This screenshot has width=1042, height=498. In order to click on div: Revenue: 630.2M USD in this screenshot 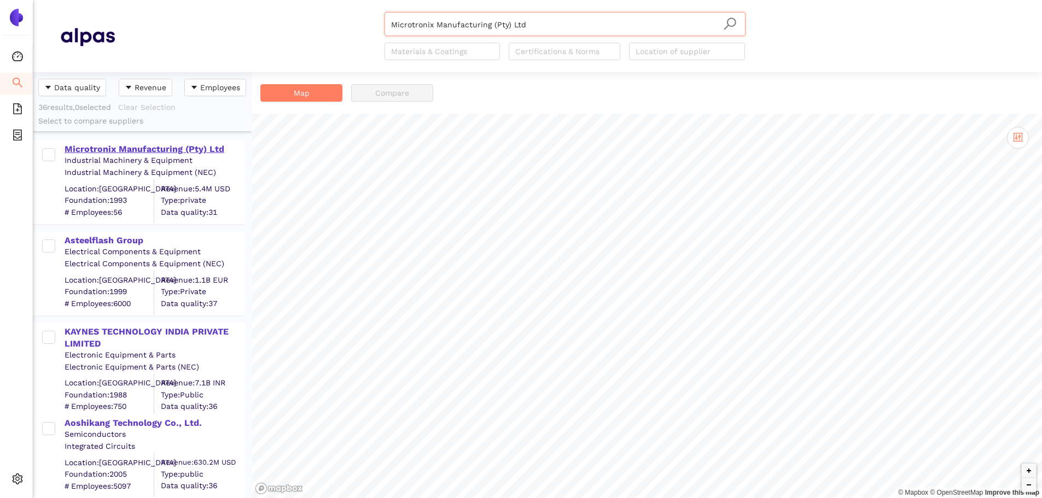, I will do `click(202, 462)`.